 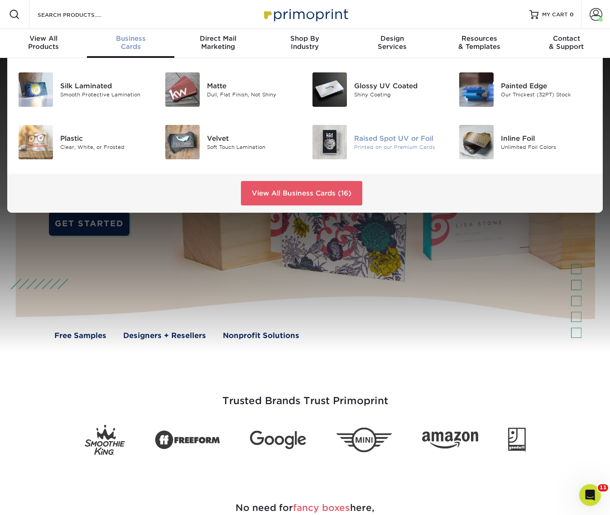 I want to click on span: Contact, so click(x=566, y=38).